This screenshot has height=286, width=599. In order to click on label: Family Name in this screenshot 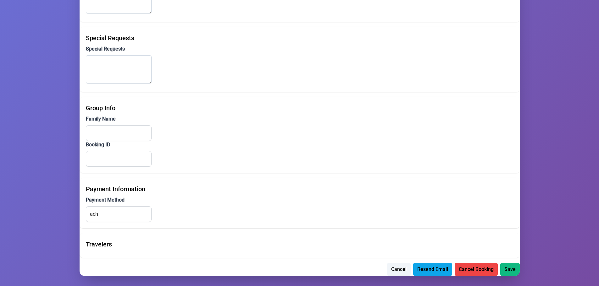, I will do `click(300, 119)`.